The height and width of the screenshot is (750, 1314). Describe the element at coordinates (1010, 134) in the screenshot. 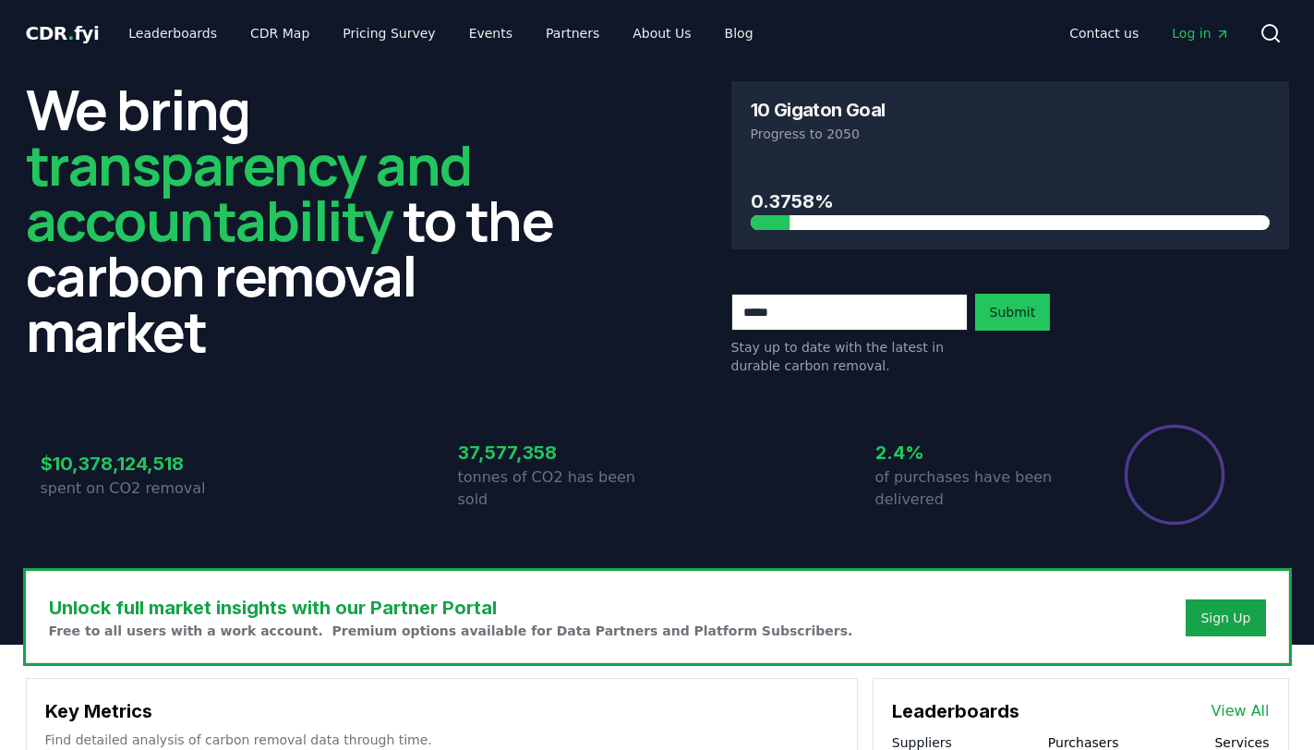

I see `p: Progress to 2050` at that location.